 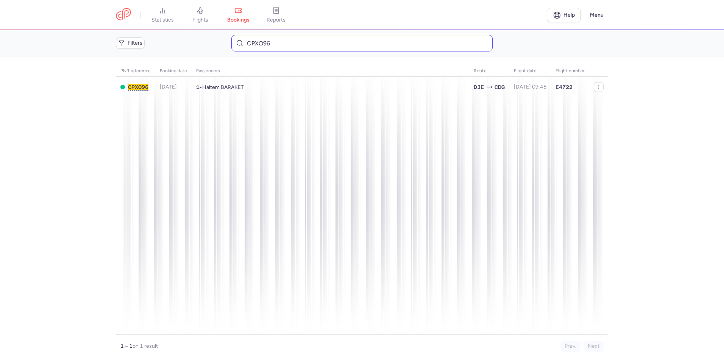 What do you see at coordinates (163, 15) in the screenshot?
I see `a: statistics` at bounding box center [163, 15].